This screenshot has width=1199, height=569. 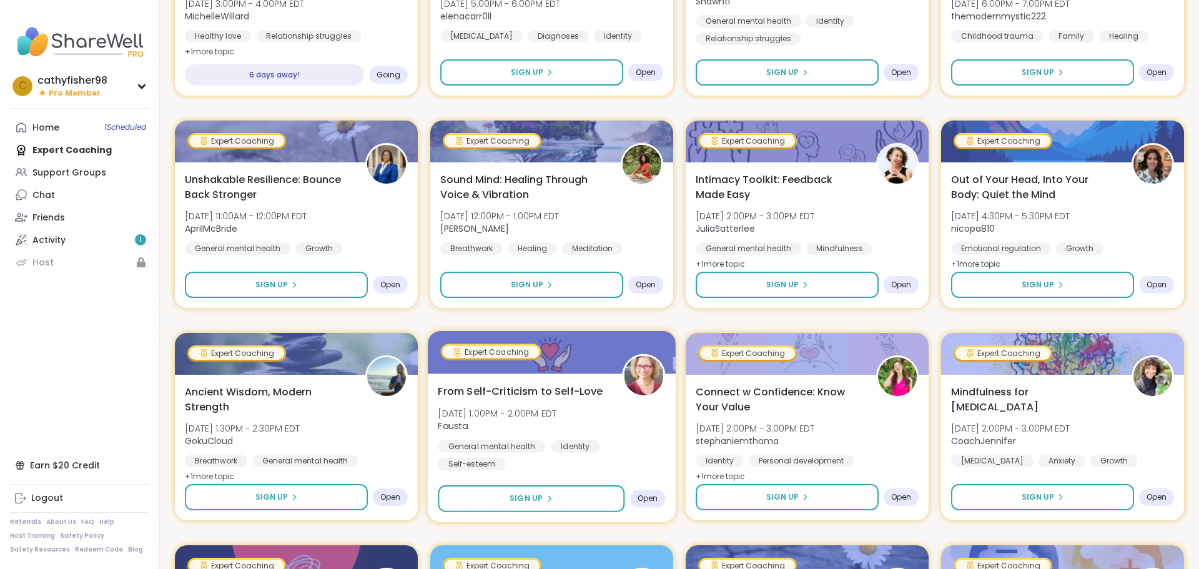 What do you see at coordinates (218, 36) in the screenshot?
I see `div: Healthy love` at bounding box center [218, 36].